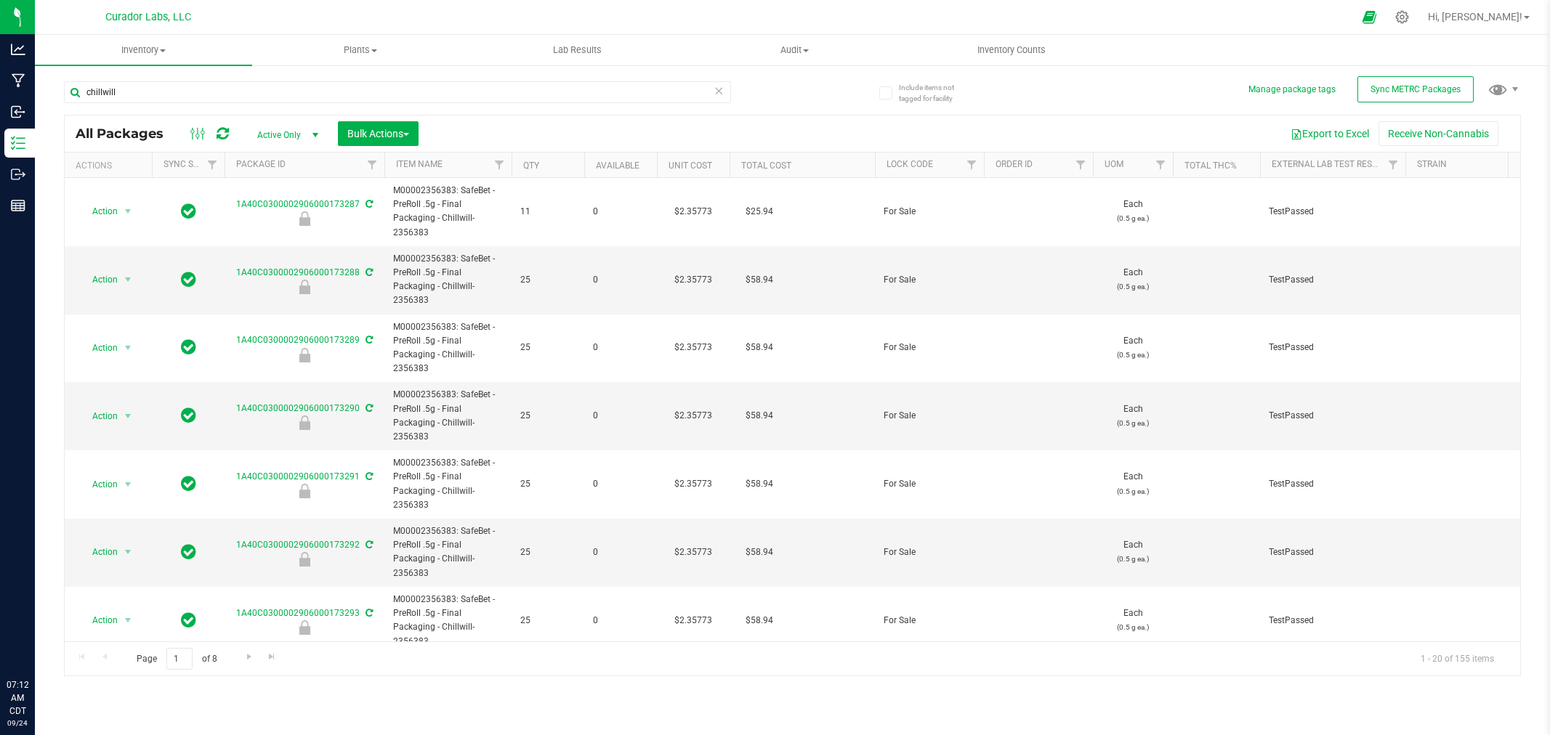 The height and width of the screenshot is (735, 1550). Describe the element at coordinates (1011, 50) in the screenshot. I see `a: Inventory Counts` at that location.